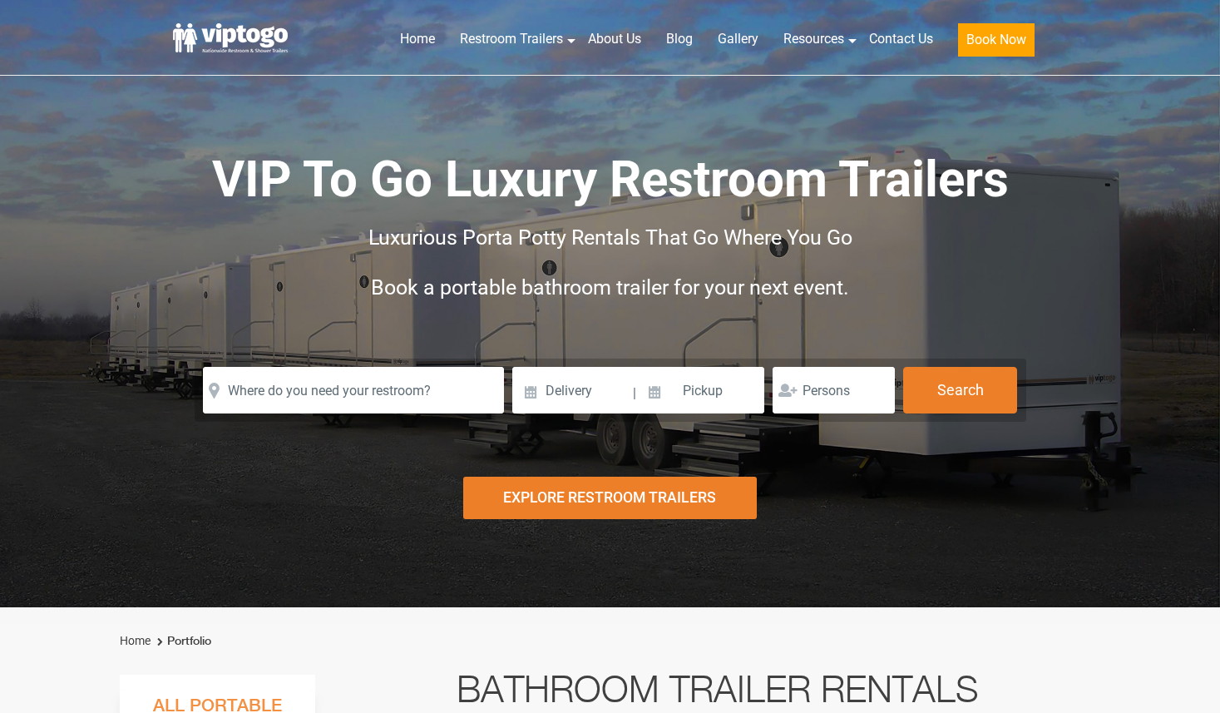  I want to click on input: Where do you need your restroom?, so click(354, 390).